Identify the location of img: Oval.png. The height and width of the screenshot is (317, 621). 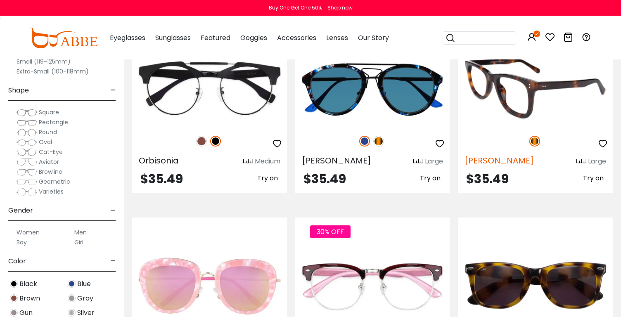
(27, 142).